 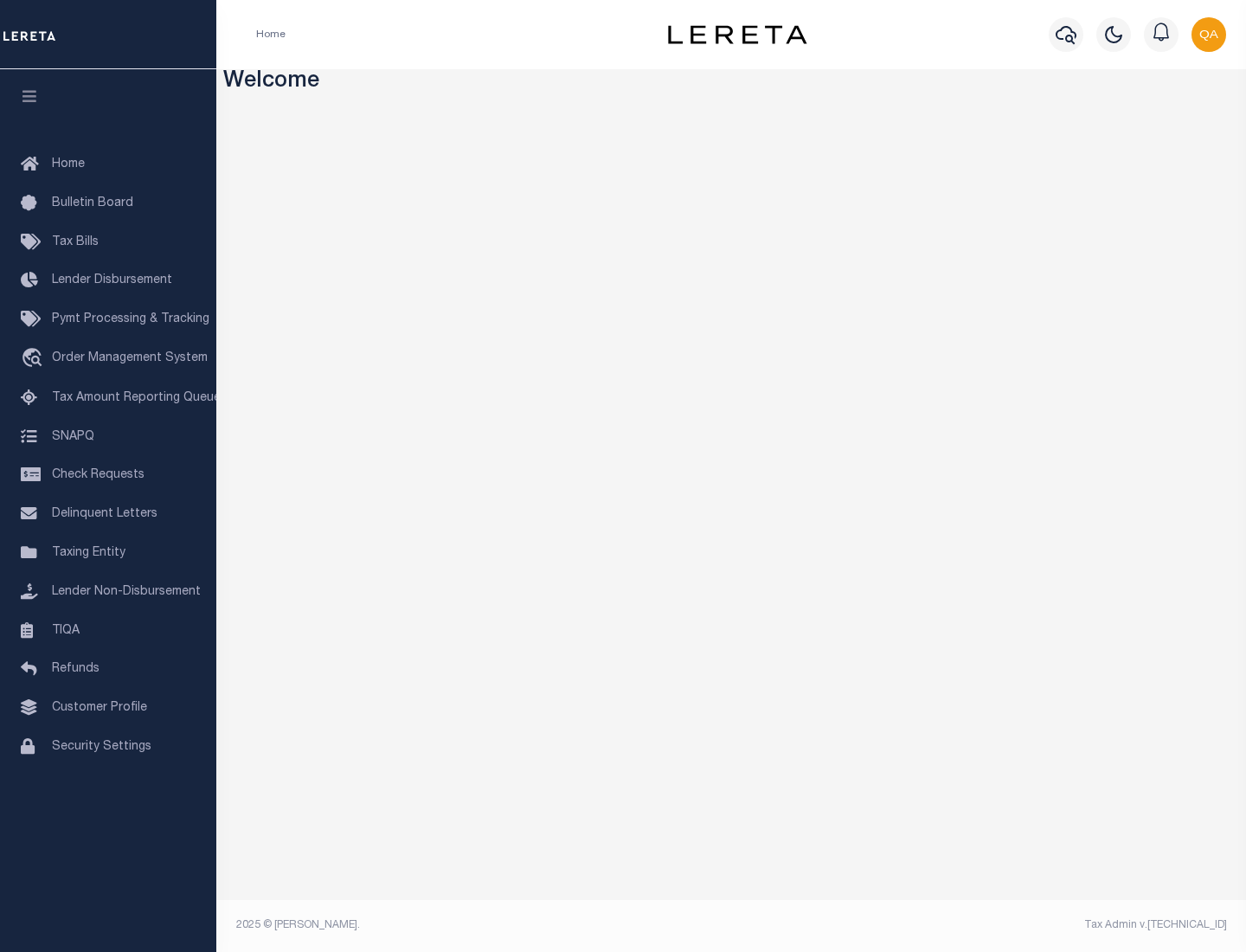 What do you see at coordinates (271, 35) in the screenshot?
I see `li: Home` at bounding box center [271, 35].